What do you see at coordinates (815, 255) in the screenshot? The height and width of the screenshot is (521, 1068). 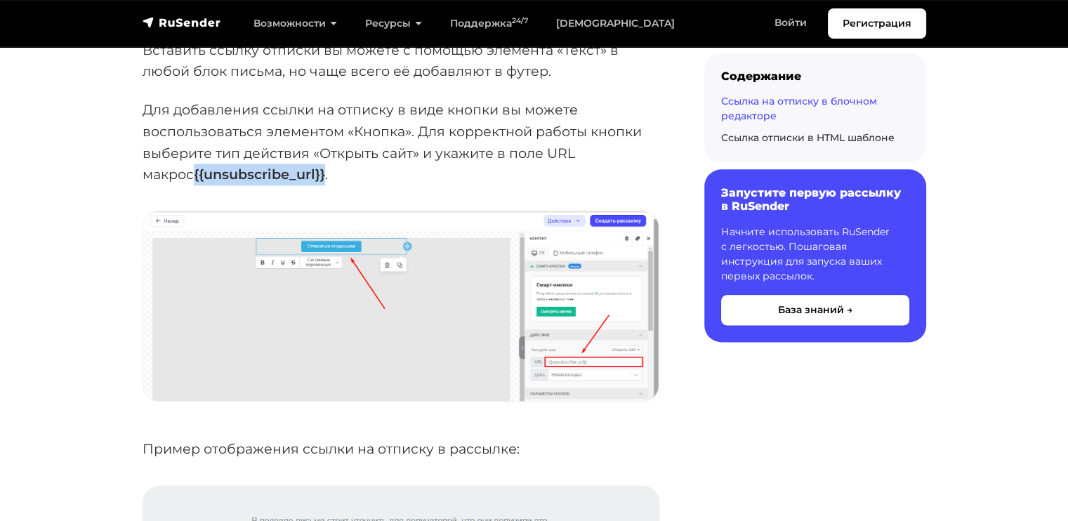 I see `a: Запустите первую рассылку в RuSender Начните использовать RuSender с легкостью. Пошаговая инструк...` at bounding box center [815, 255].